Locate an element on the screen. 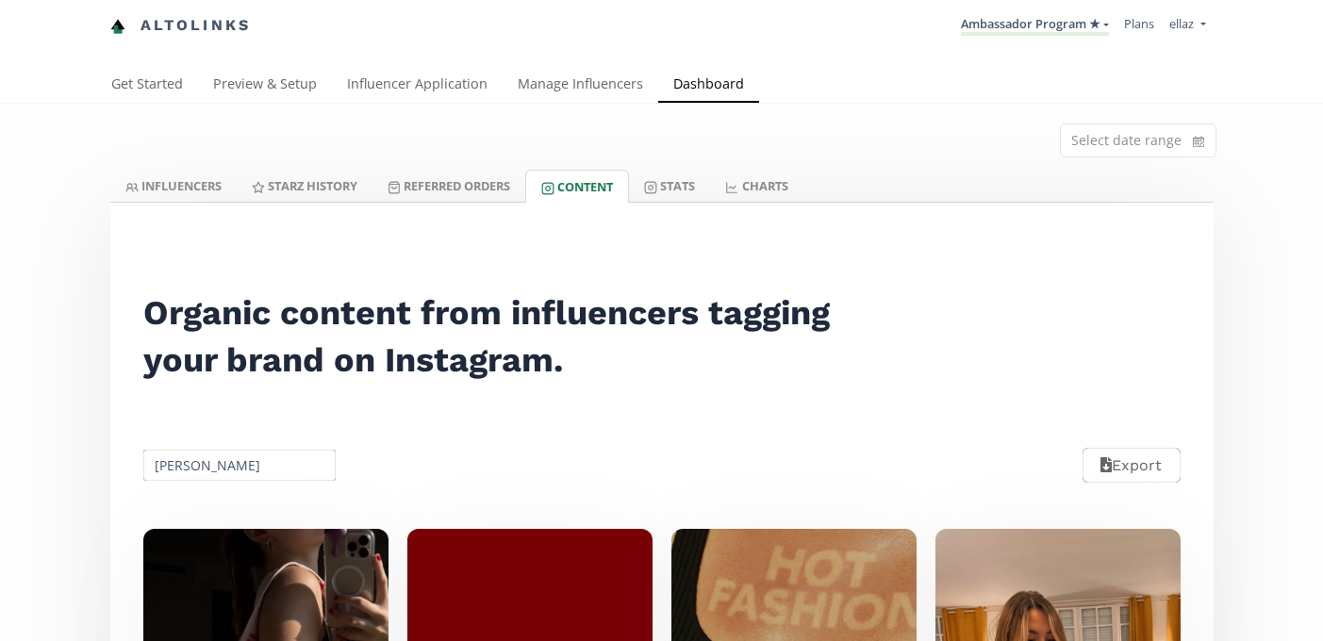 The image size is (1323, 641). a: Preview & Setup is located at coordinates (265, 86).